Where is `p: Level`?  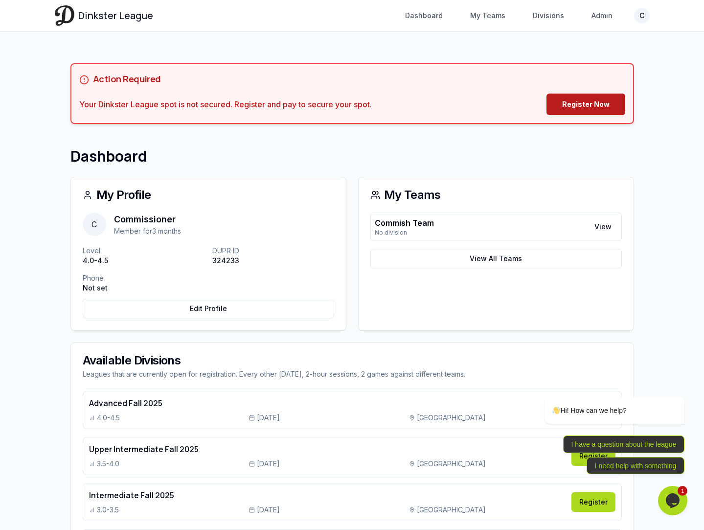 p: Level is located at coordinates (143, 251).